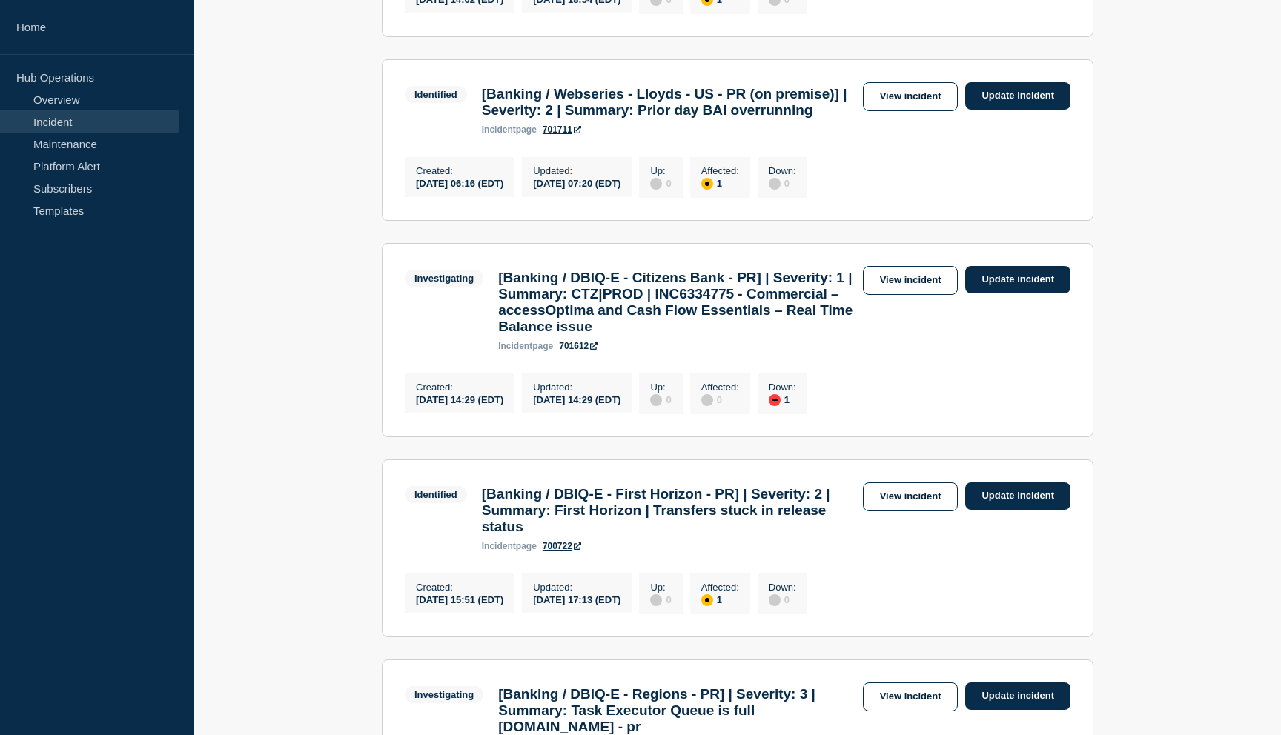  I want to click on a: 701711, so click(562, 130).